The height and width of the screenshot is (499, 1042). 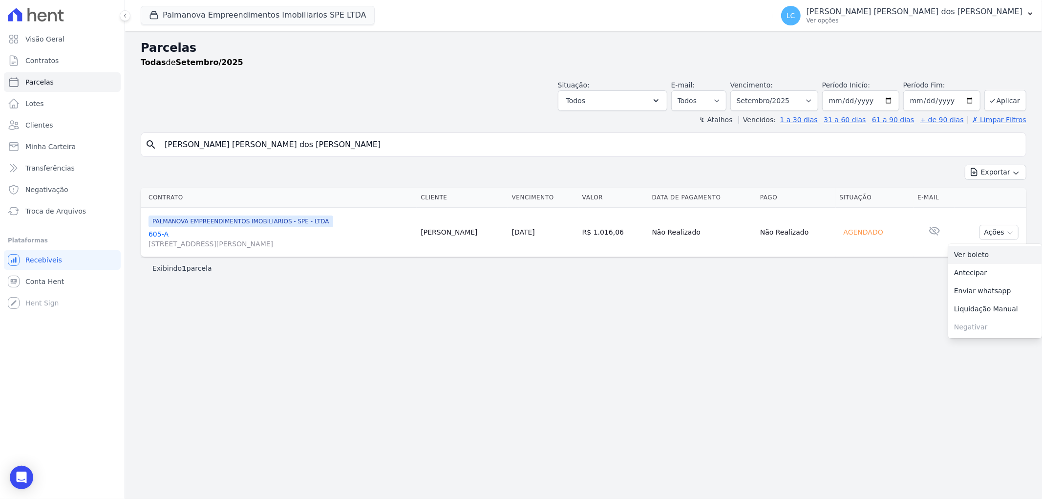 I want to click on span: Conta Hent, so click(x=44, y=281).